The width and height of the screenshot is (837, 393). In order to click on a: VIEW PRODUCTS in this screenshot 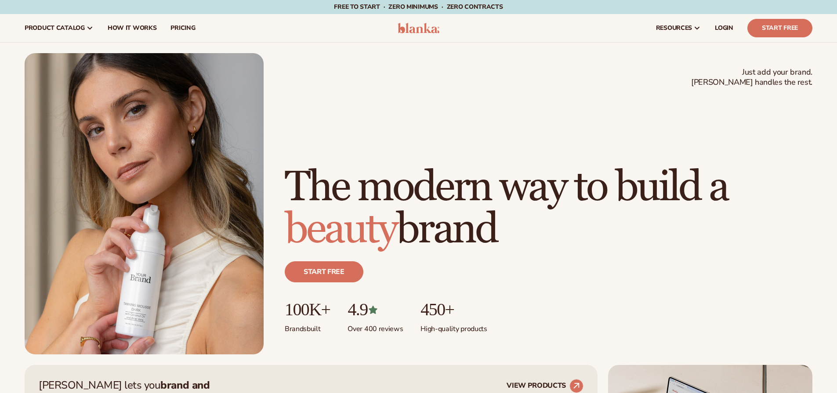, I will do `click(545, 386)`.